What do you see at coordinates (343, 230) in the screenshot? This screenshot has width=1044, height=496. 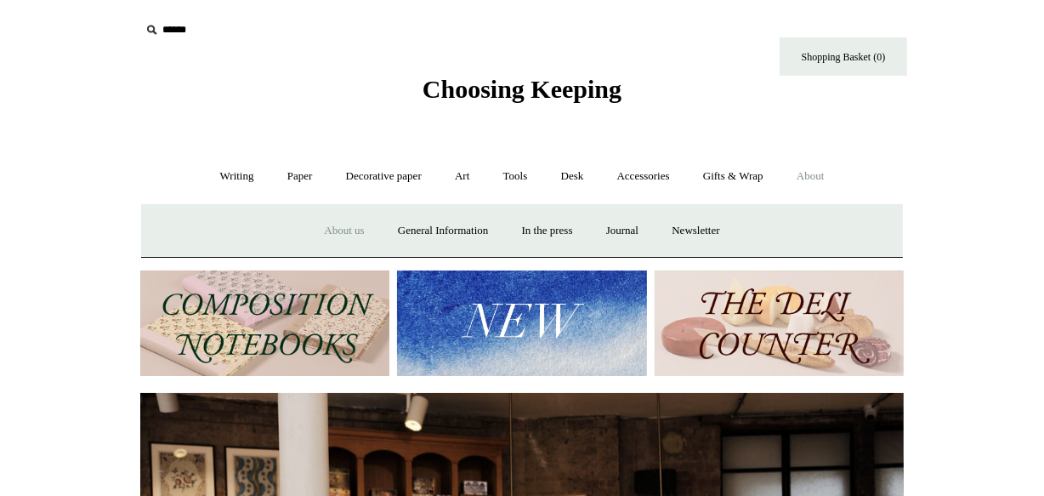 I see `a: About us` at bounding box center [343, 230].